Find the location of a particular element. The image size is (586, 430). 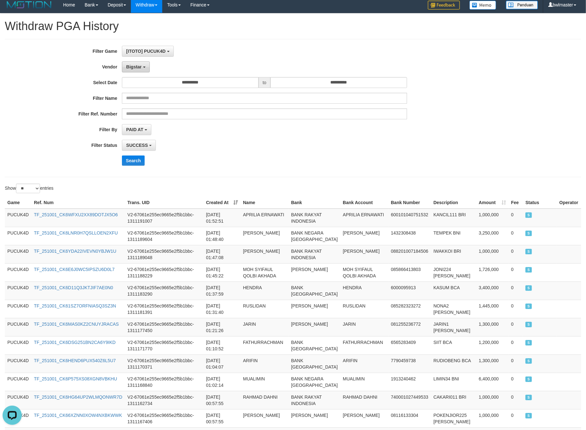

a: TF_251001_CK6LNR0H7QSLLOEN2XFU is located at coordinates (76, 233).